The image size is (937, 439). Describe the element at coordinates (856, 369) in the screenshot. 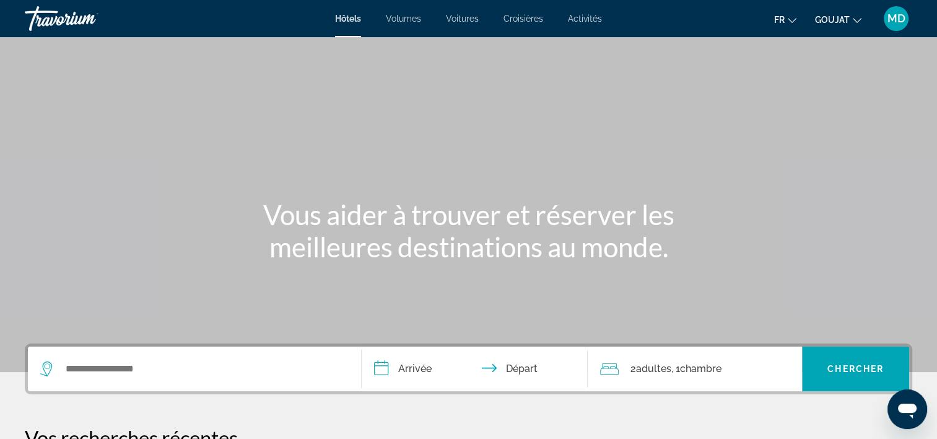

I see `span: Chercher` at that location.